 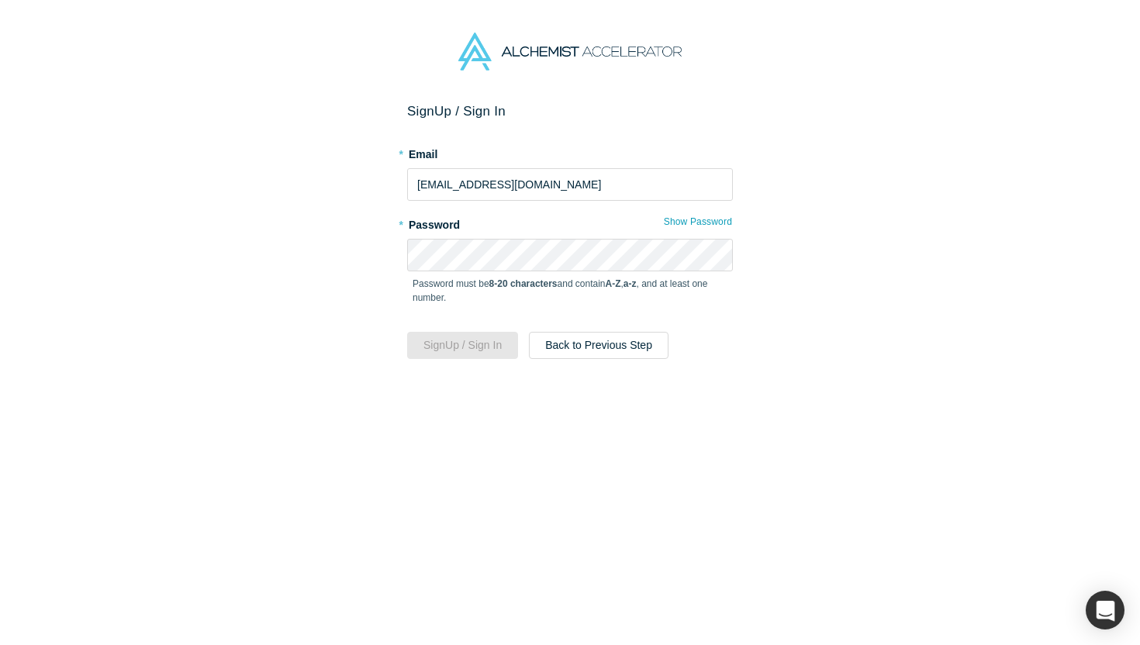 I want to click on button: Back to Previous Step, so click(x=599, y=345).